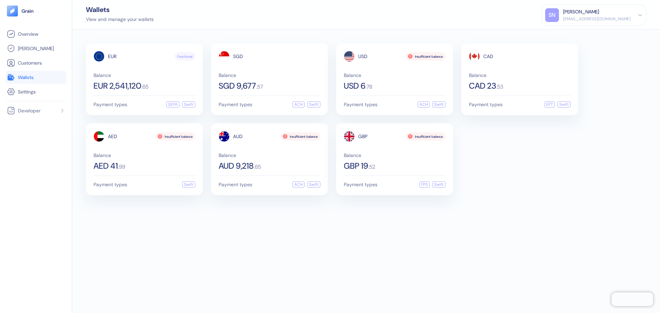 Image resolution: width=660 pixels, height=313 pixels. Describe the element at coordinates (27, 92) in the screenshot. I see `span: Settings` at that location.